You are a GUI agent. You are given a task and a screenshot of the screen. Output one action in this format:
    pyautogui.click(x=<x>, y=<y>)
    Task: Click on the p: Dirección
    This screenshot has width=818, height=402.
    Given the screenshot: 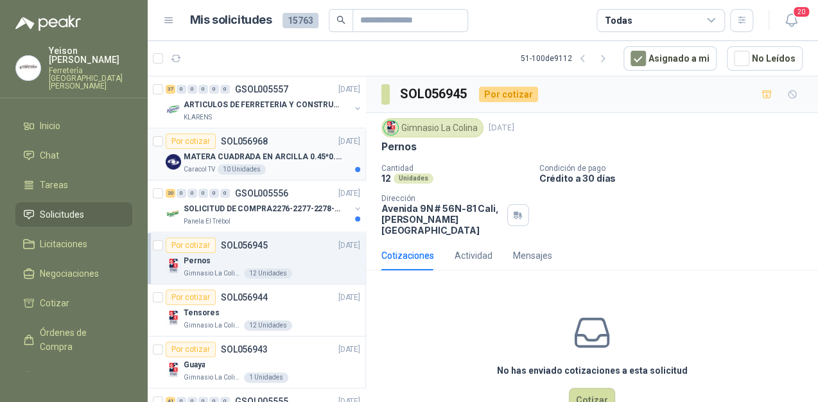 What is the action you would take?
    pyautogui.click(x=442, y=198)
    